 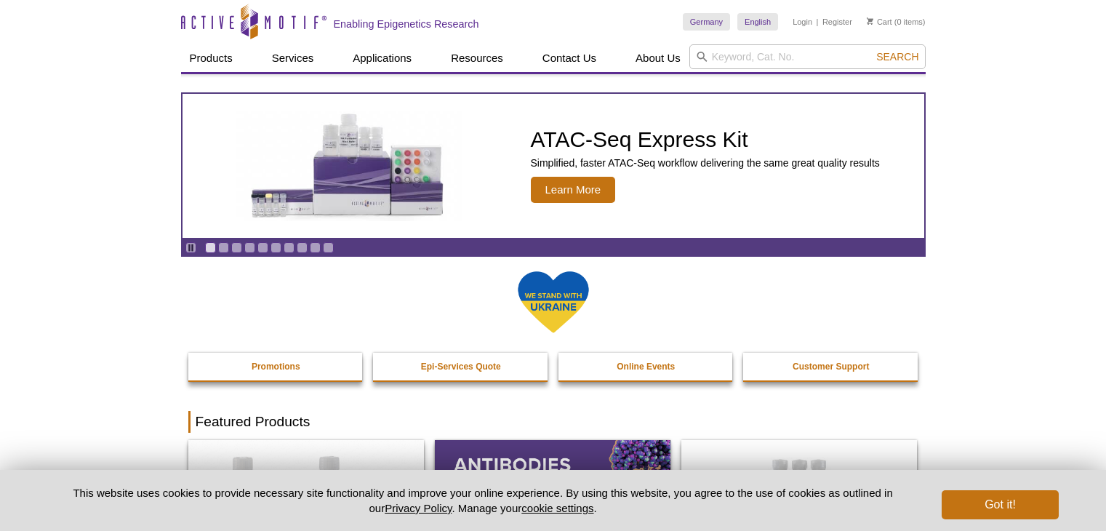 I want to click on a: Go to slide 4, so click(x=250, y=247).